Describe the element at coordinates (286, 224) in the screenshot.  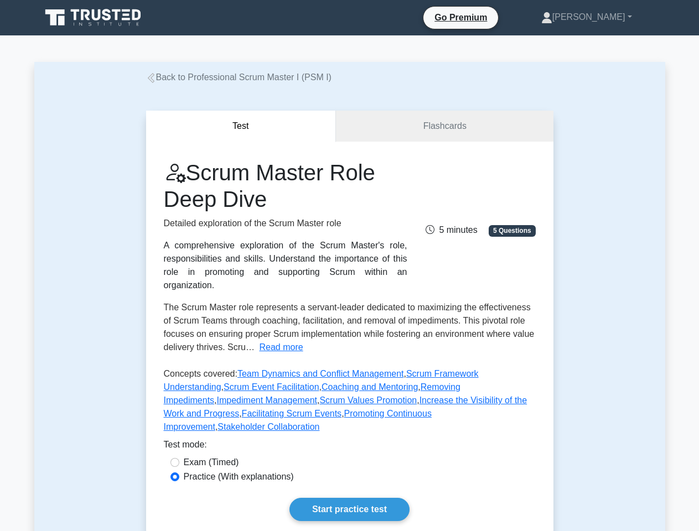
I see `p: Detailed exploration of the Scrum Master role` at that location.